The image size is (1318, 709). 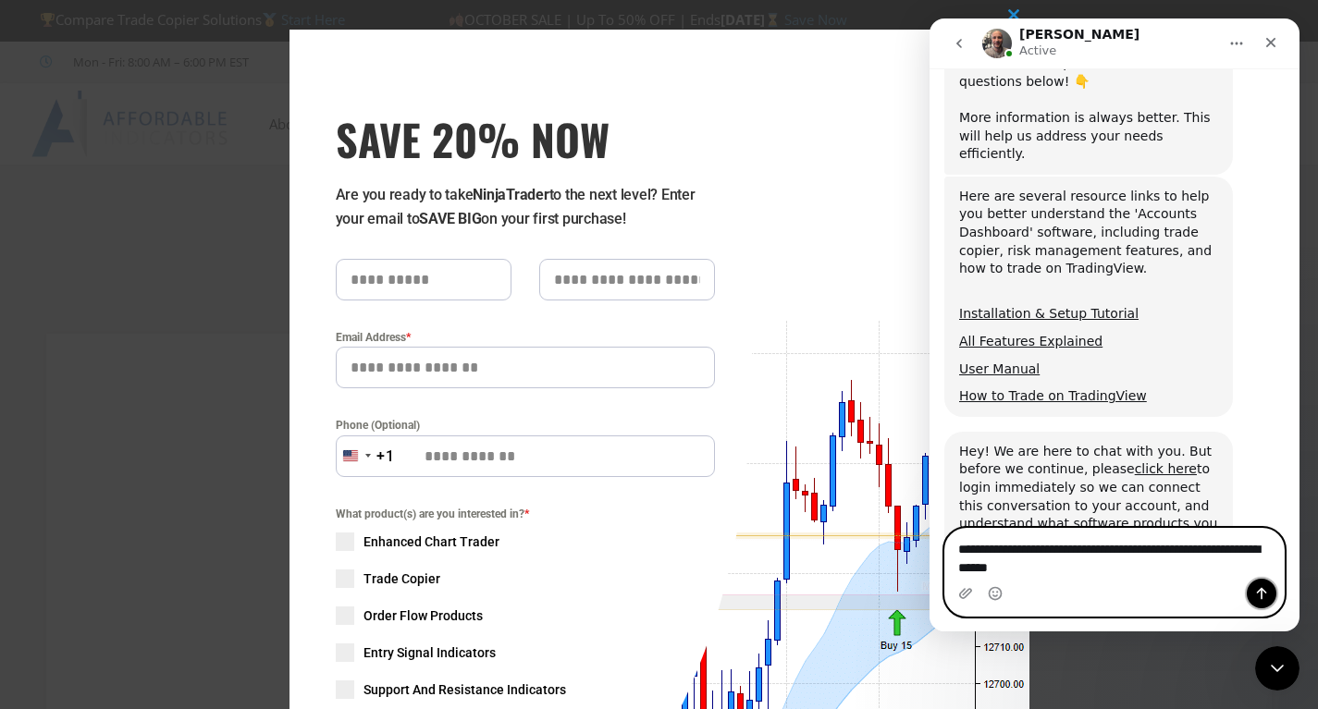 I want to click on strong: SAVE BIG, so click(x=450, y=218).